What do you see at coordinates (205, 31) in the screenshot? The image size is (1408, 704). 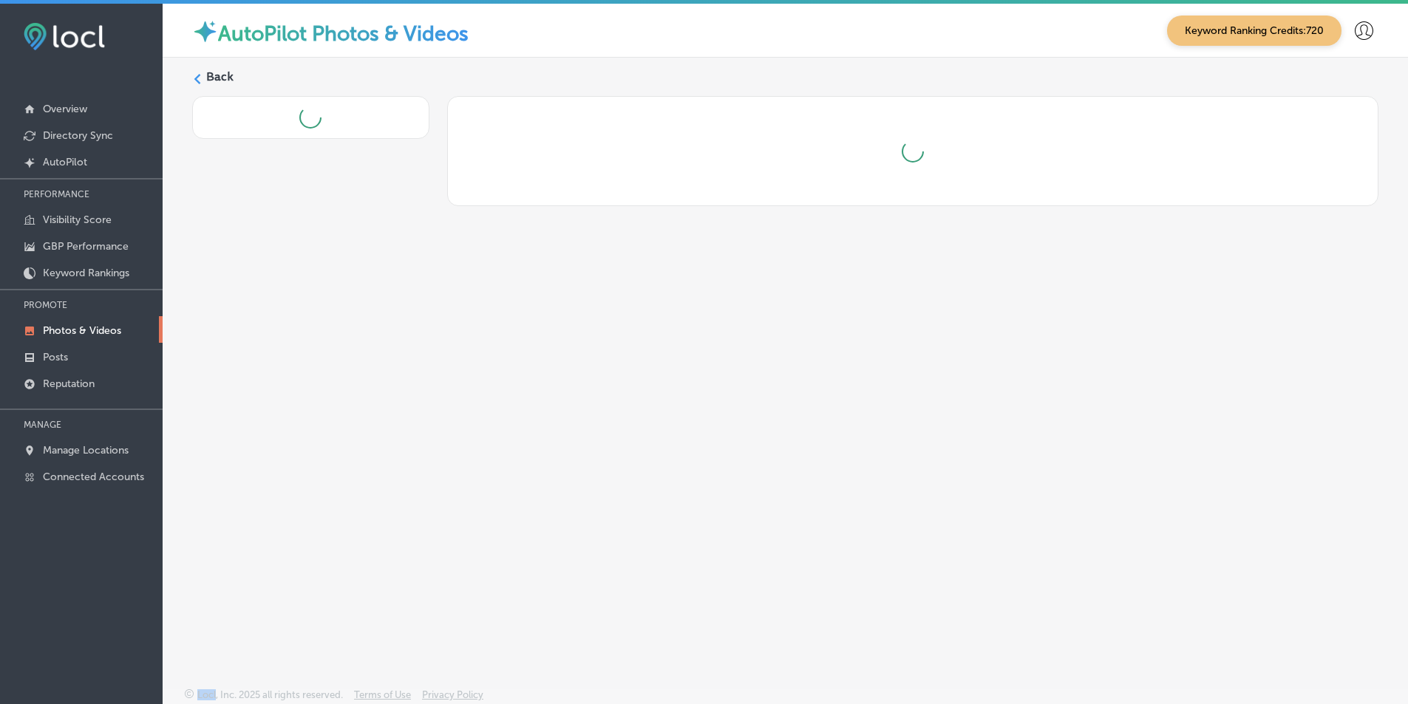 I see `img: autopilot-icon` at bounding box center [205, 31].